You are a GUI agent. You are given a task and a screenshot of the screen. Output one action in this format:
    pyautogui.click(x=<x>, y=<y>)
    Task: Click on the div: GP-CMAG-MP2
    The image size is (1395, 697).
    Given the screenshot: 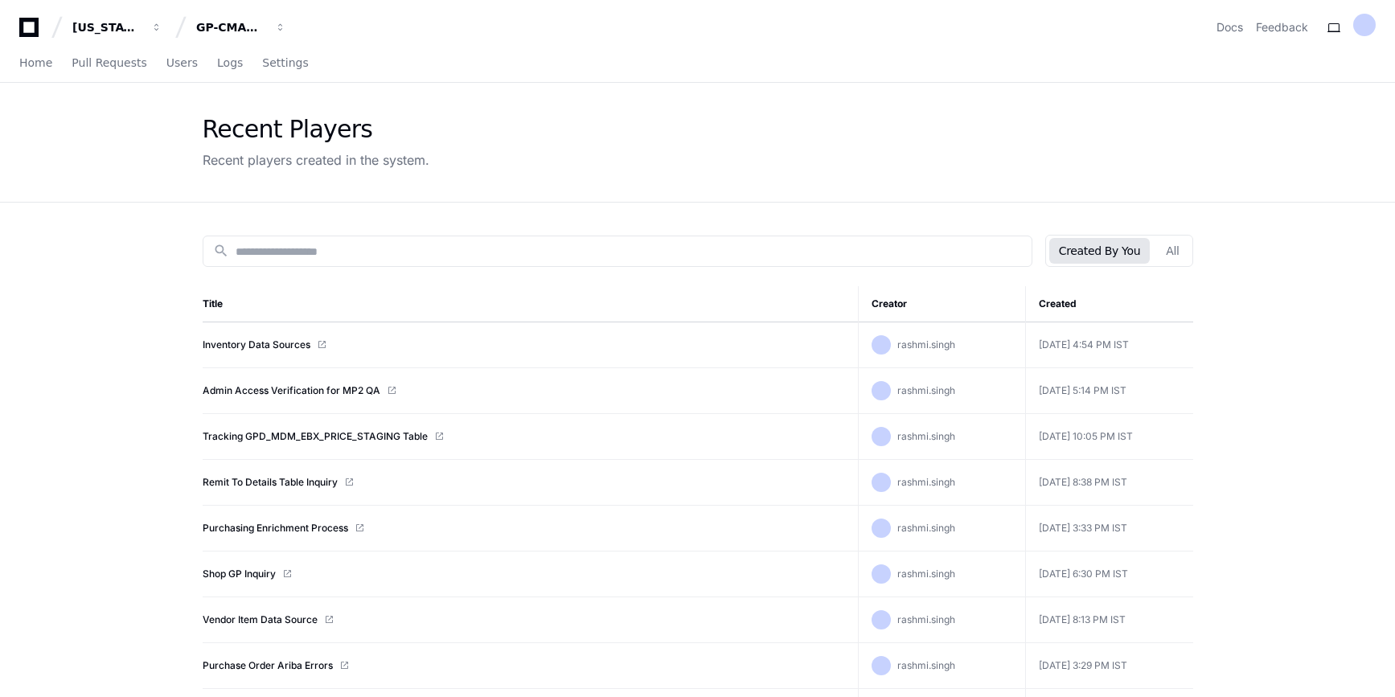 What is the action you would take?
    pyautogui.click(x=231, y=27)
    